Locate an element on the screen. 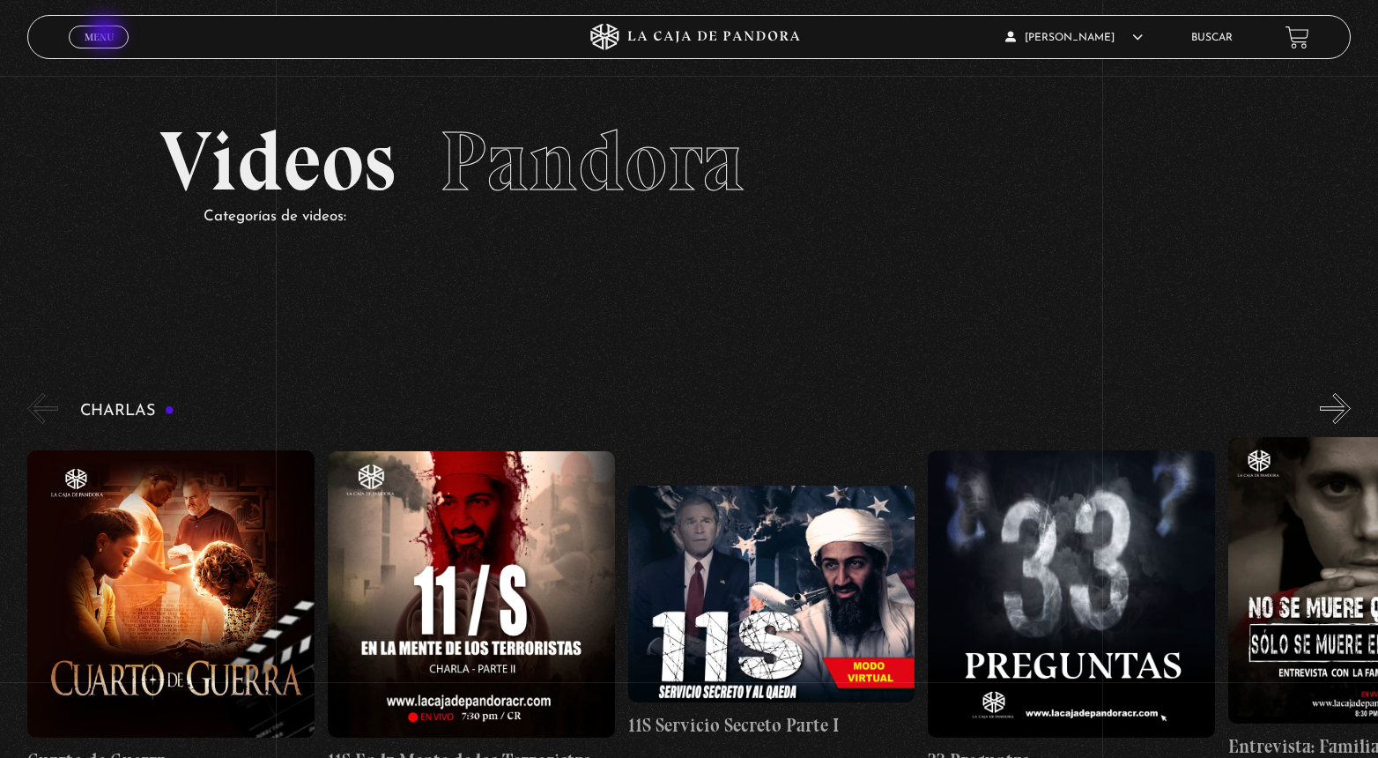  a: View your shopping cart is located at coordinates (1297, 37).